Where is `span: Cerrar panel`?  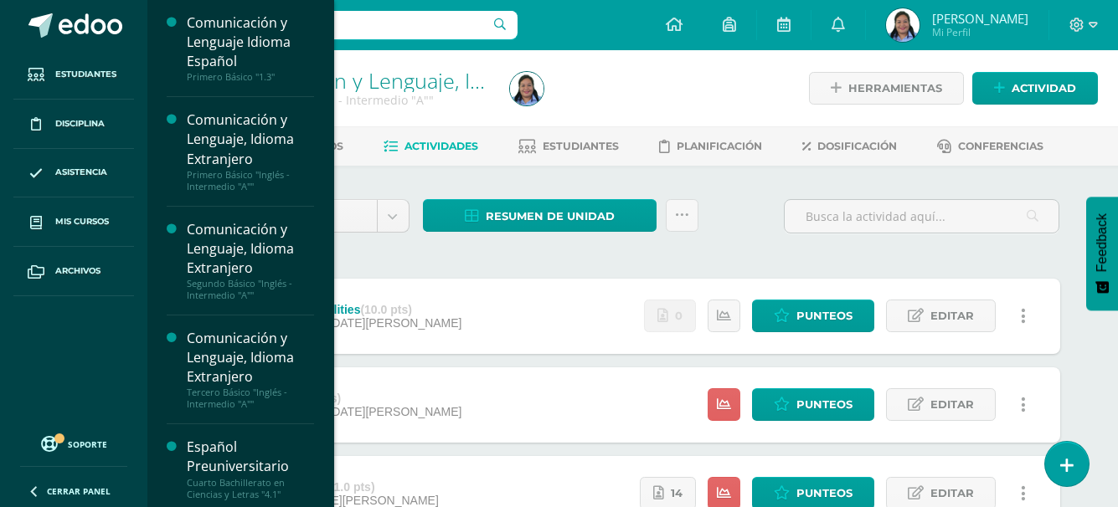
span: Cerrar panel is located at coordinates (79, 491).